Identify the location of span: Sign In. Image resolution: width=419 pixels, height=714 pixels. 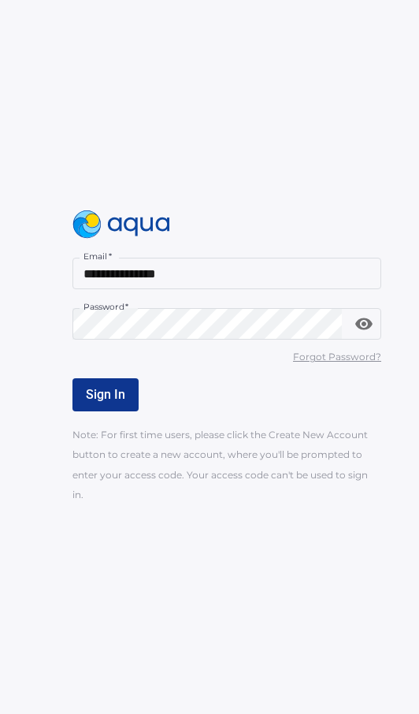
(106, 394).